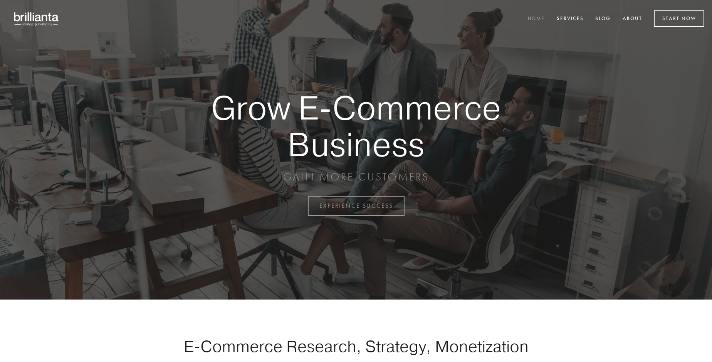 This screenshot has height=362, width=712. Describe the element at coordinates (356, 206) in the screenshot. I see `a: EXPERIENCE SUCCESS` at that location.